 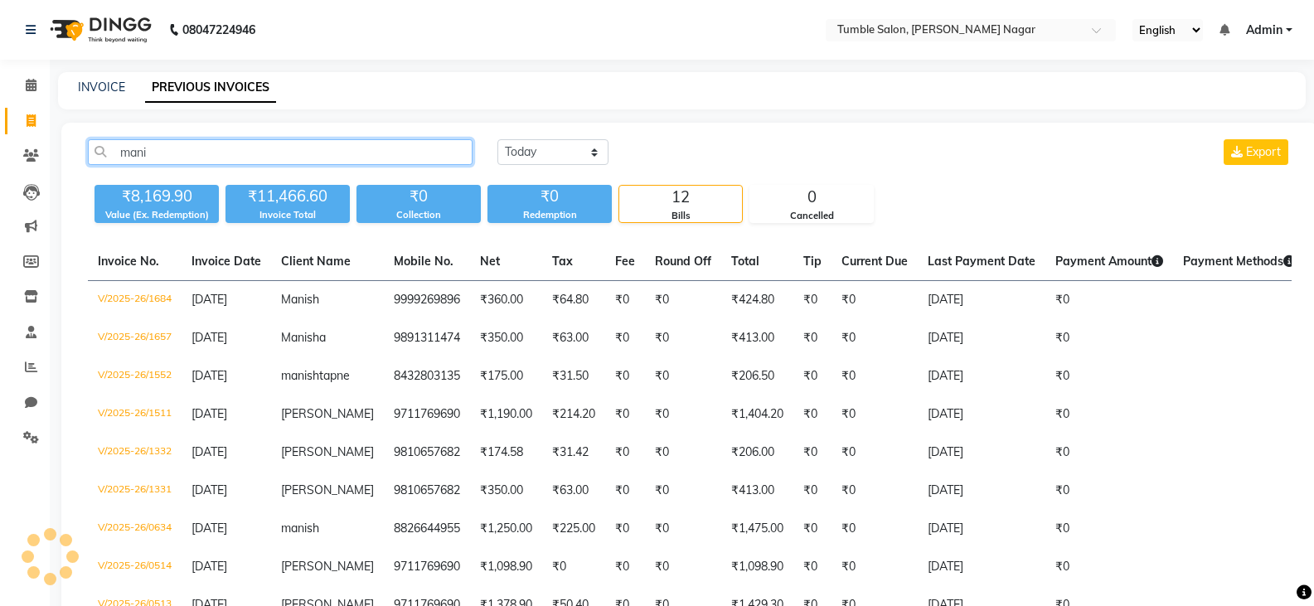 I want to click on td: 9891311474, so click(x=427, y=338).